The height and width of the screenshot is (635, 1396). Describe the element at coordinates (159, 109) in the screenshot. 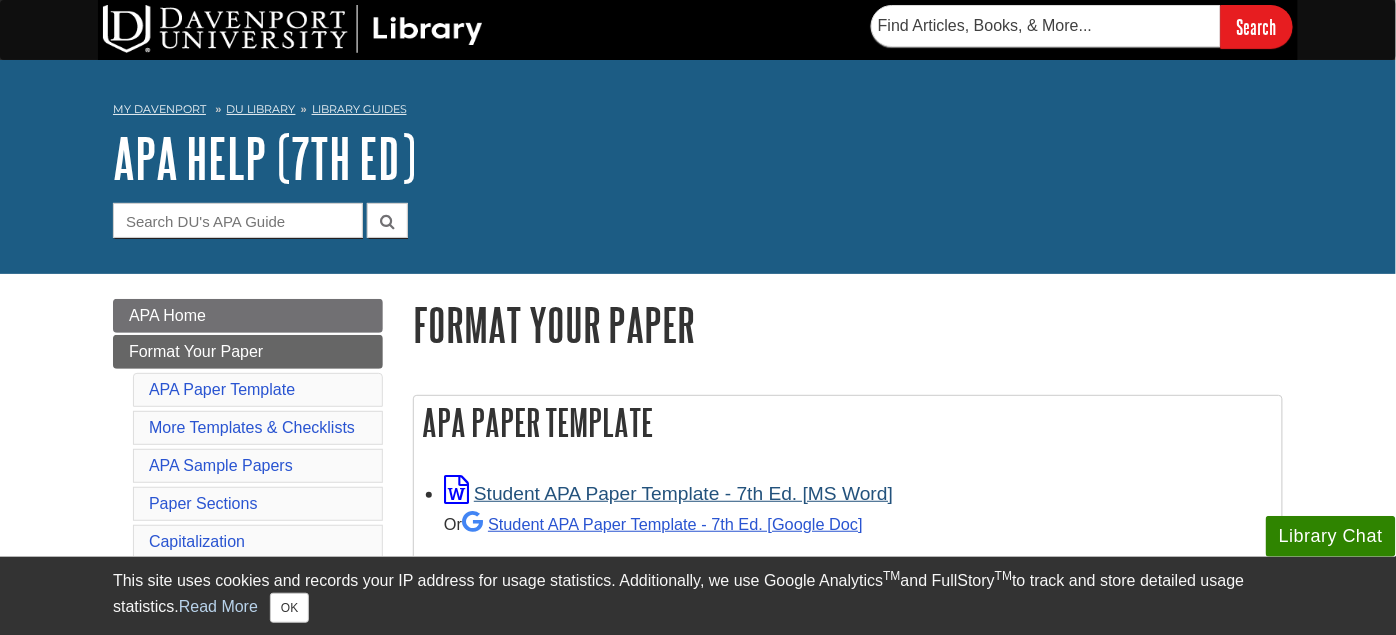

I see `a: My Davenport` at that location.